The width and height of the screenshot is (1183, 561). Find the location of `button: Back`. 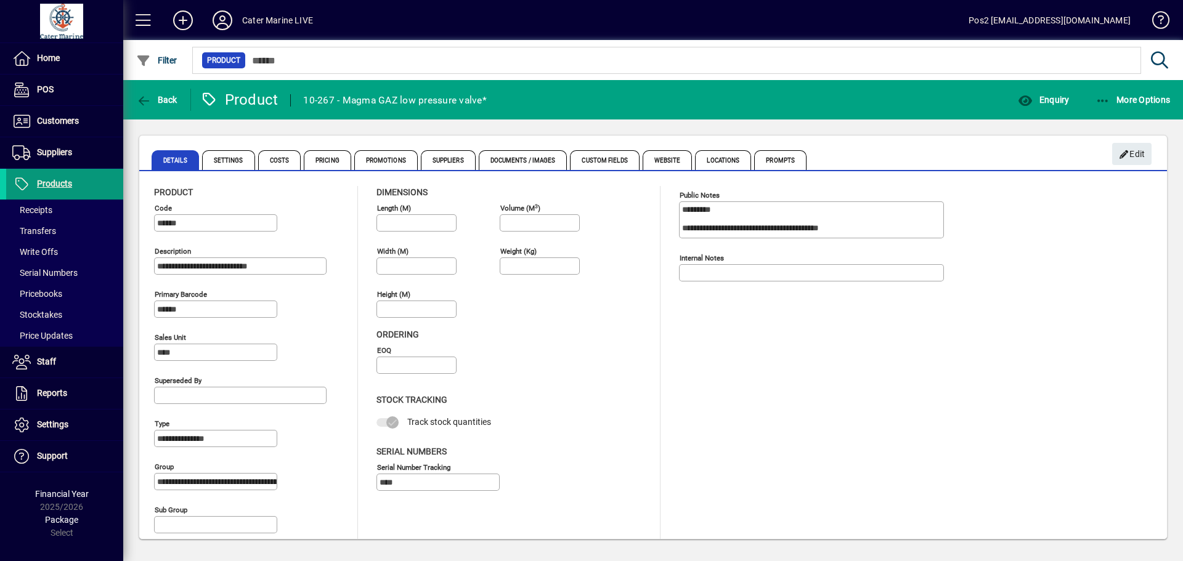

button: Back is located at coordinates (157, 100).